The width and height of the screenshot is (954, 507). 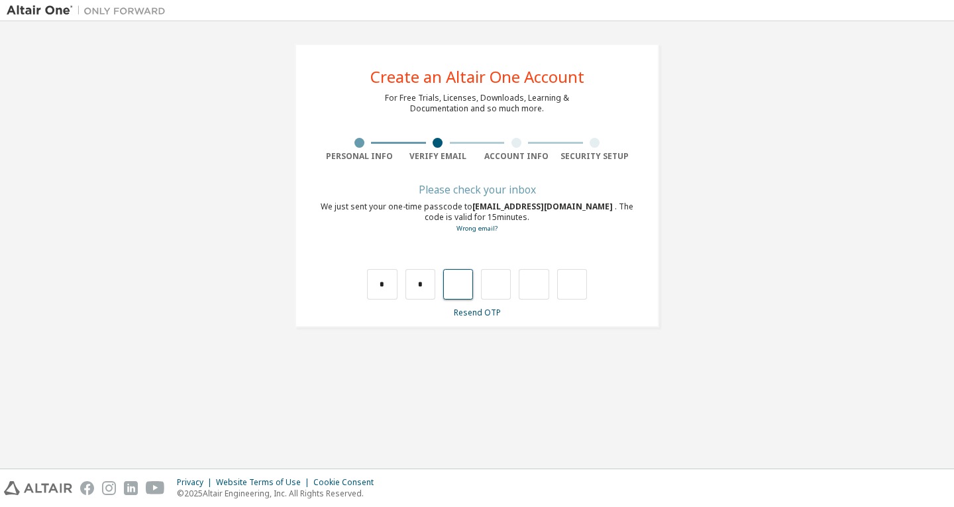 What do you see at coordinates (38, 488) in the screenshot?
I see `img: altair_logo.svg` at bounding box center [38, 488].